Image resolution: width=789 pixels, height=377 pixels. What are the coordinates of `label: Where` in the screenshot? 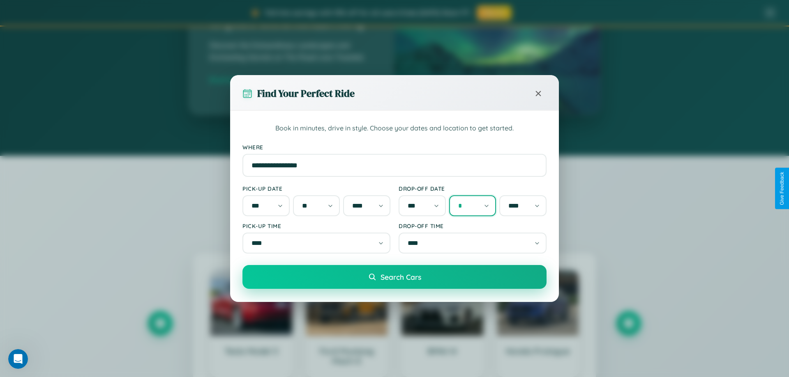 It's located at (394, 147).